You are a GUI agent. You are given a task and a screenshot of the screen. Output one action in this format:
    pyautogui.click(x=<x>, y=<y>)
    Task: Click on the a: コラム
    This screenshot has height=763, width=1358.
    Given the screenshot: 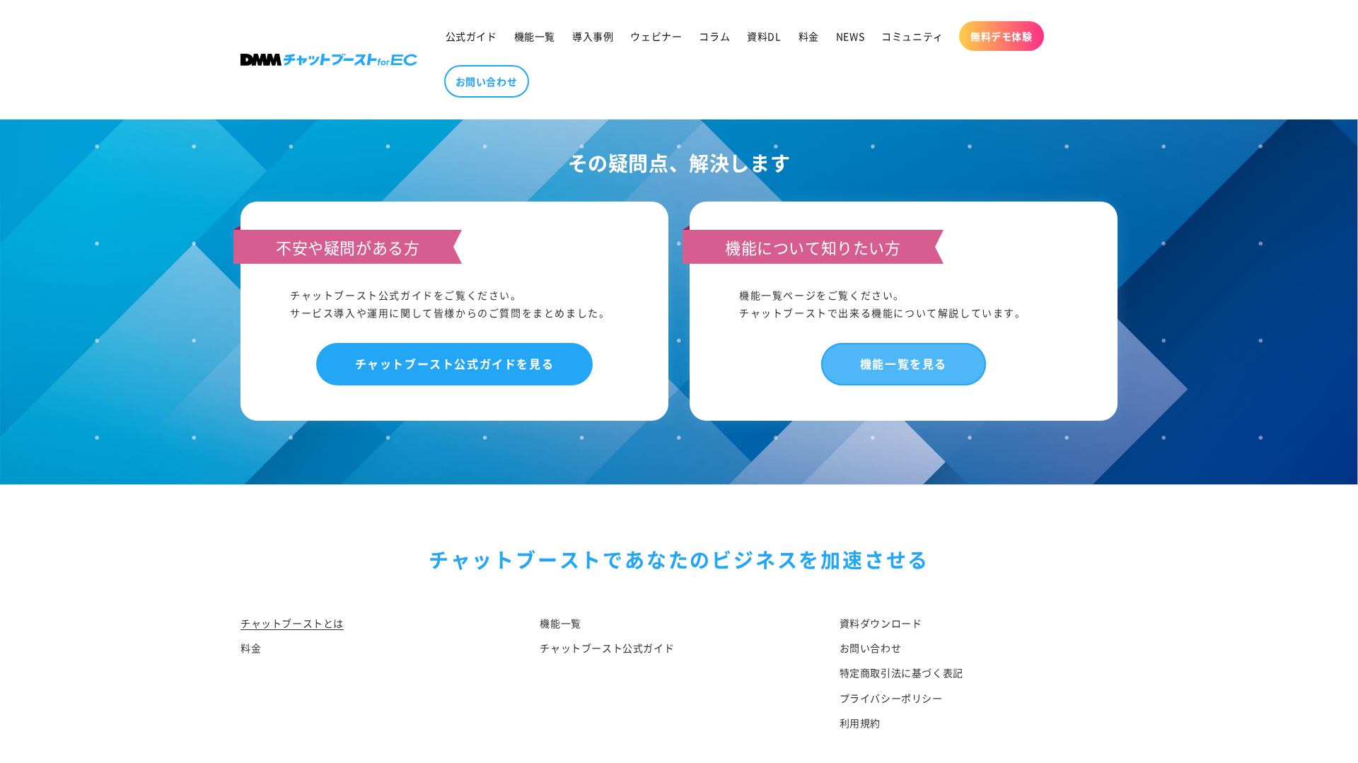 What is the action you would take?
    pyautogui.click(x=714, y=36)
    